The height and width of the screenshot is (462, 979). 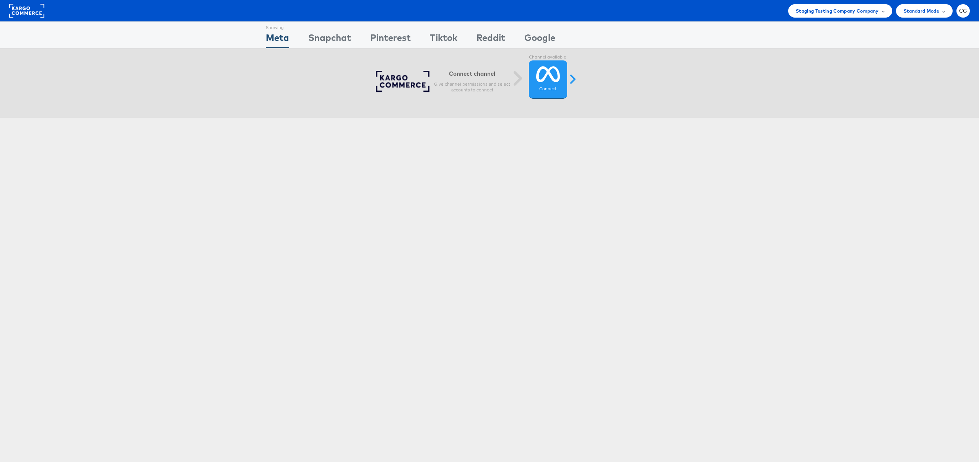 I want to click on div: Pinterest, so click(x=390, y=39).